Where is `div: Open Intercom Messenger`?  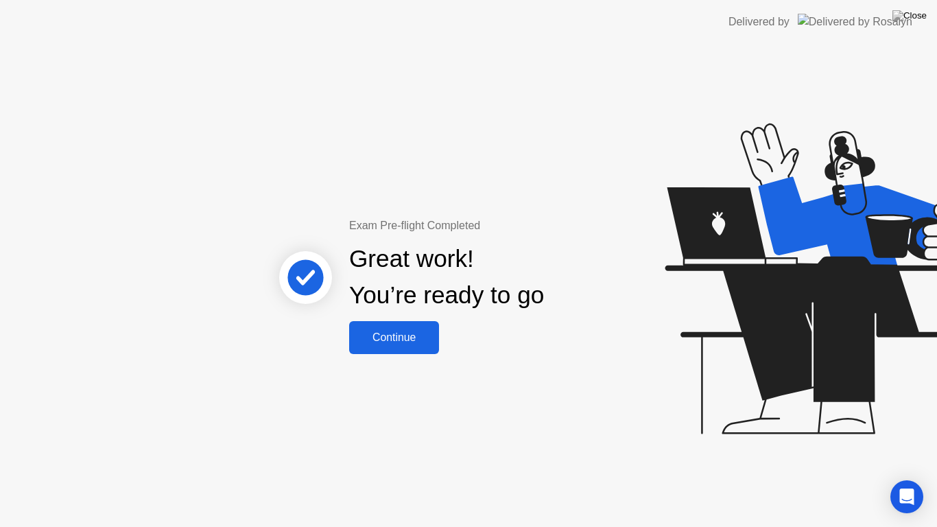
div: Open Intercom Messenger is located at coordinates (906, 496).